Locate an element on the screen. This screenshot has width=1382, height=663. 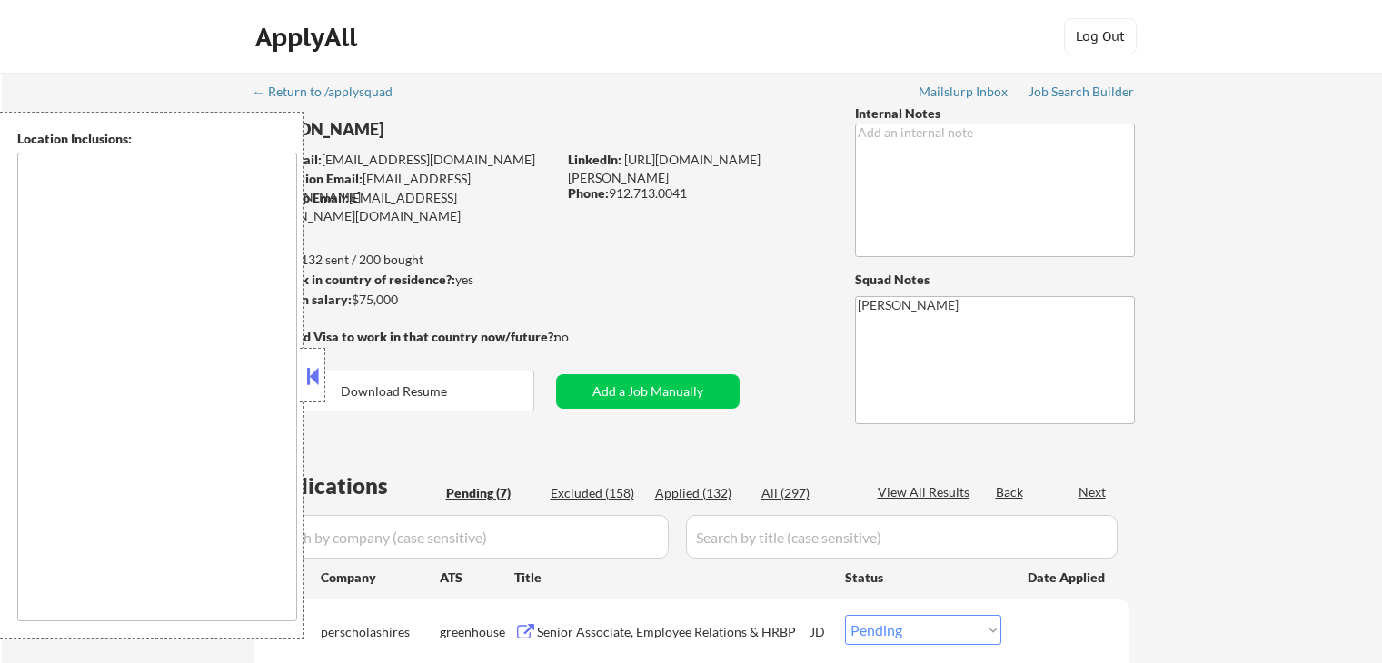
div: All (297) is located at coordinates (807, 494).